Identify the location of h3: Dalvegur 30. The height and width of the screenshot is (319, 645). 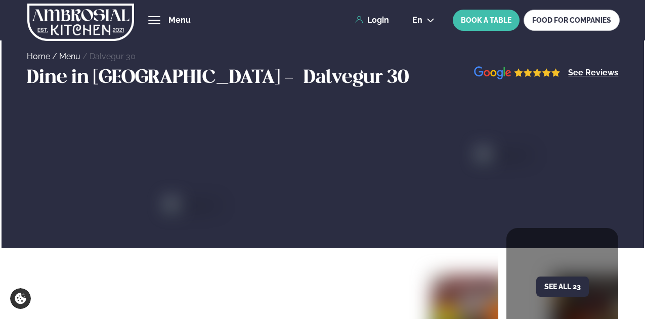
(356, 78).